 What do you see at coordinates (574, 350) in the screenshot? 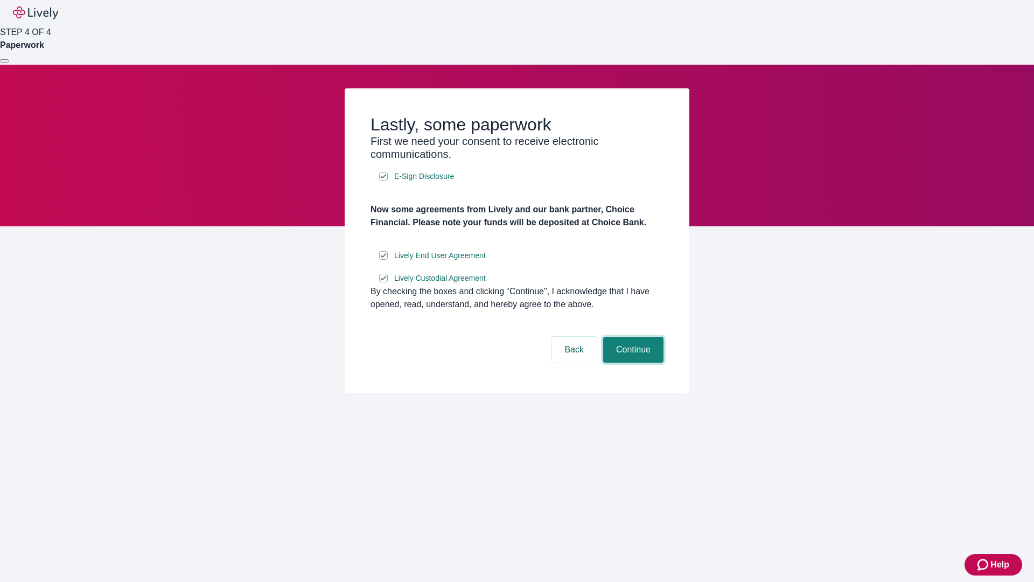
I see `button: Back` at bounding box center [574, 350].